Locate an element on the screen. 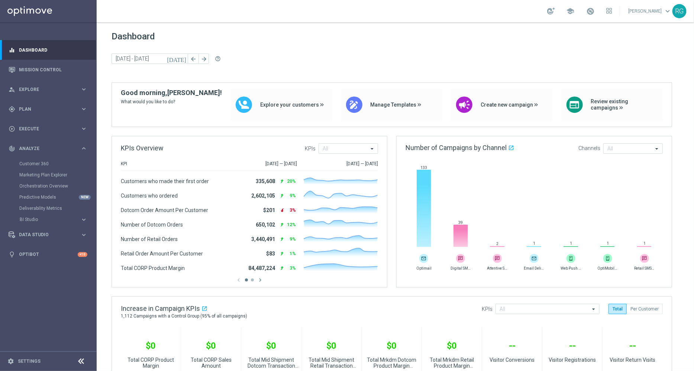 Image resolution: width=694 pixels, height=371 pixels. a: Deliverability Metrics is located at coordinates (48, 209).